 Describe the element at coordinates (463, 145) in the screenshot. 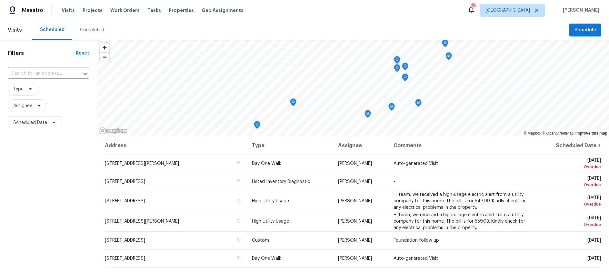

I see `th: Comments` at that location.